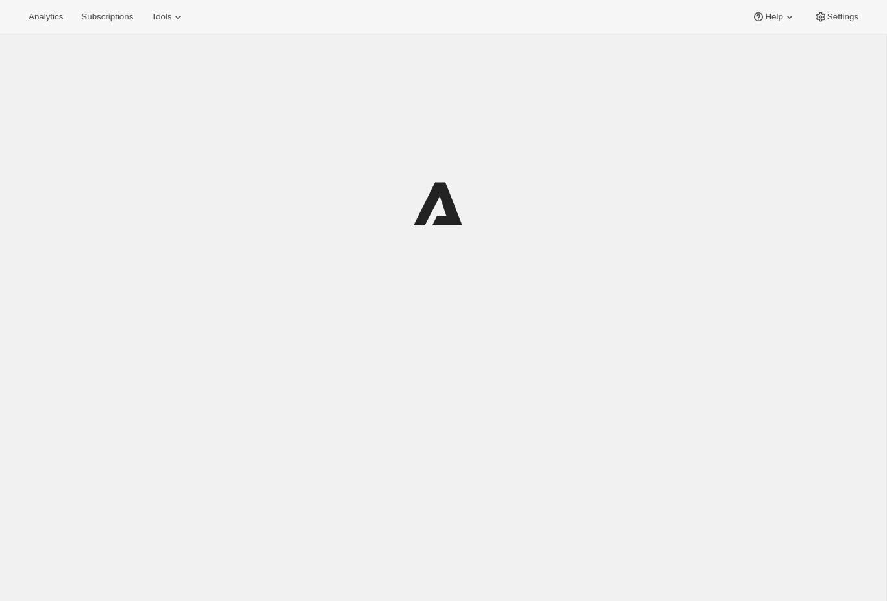 The image size is (887, 601). I want to click on button: Subscriptions, so click(107, 17).